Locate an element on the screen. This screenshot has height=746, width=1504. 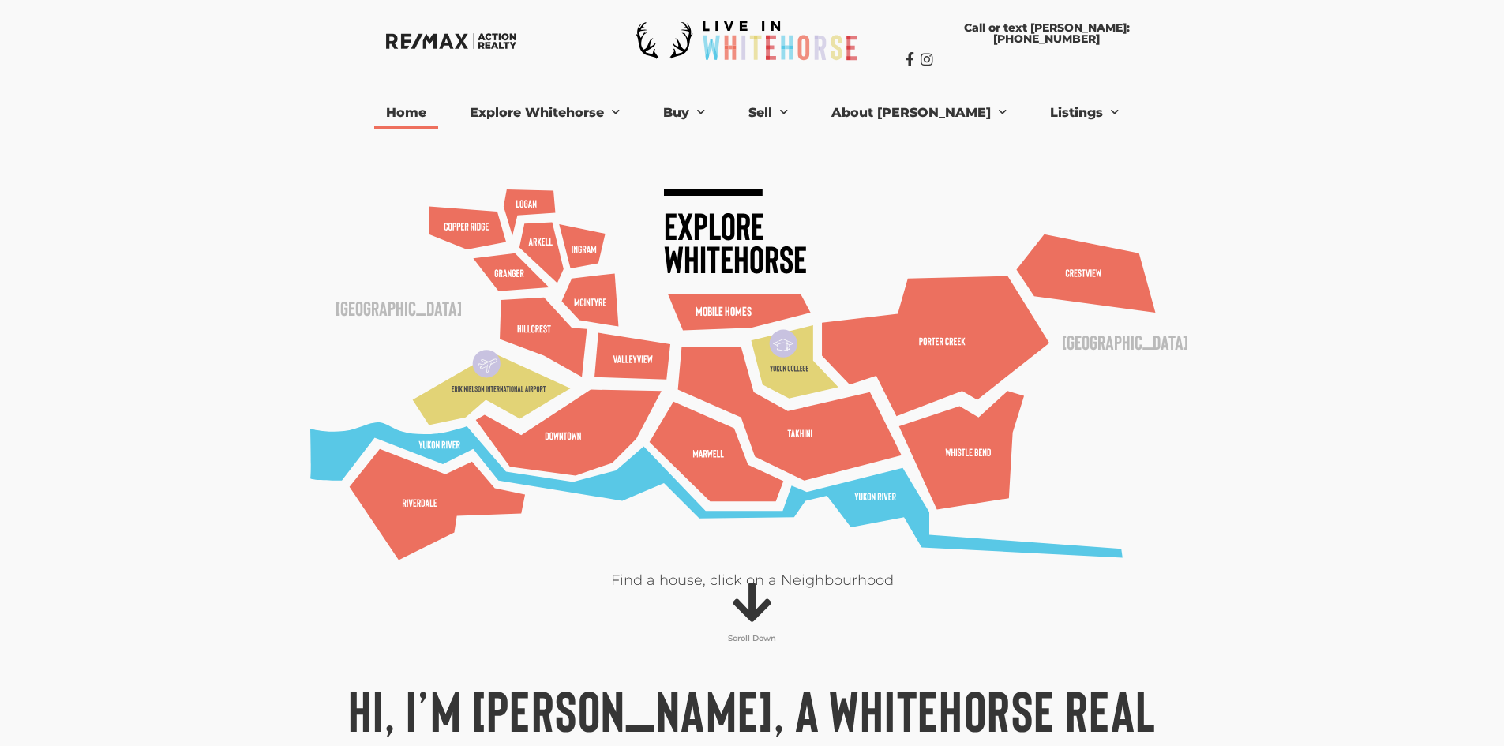
p: Find a house, click on a Neighbourhood is located at coordinates (752, 580).